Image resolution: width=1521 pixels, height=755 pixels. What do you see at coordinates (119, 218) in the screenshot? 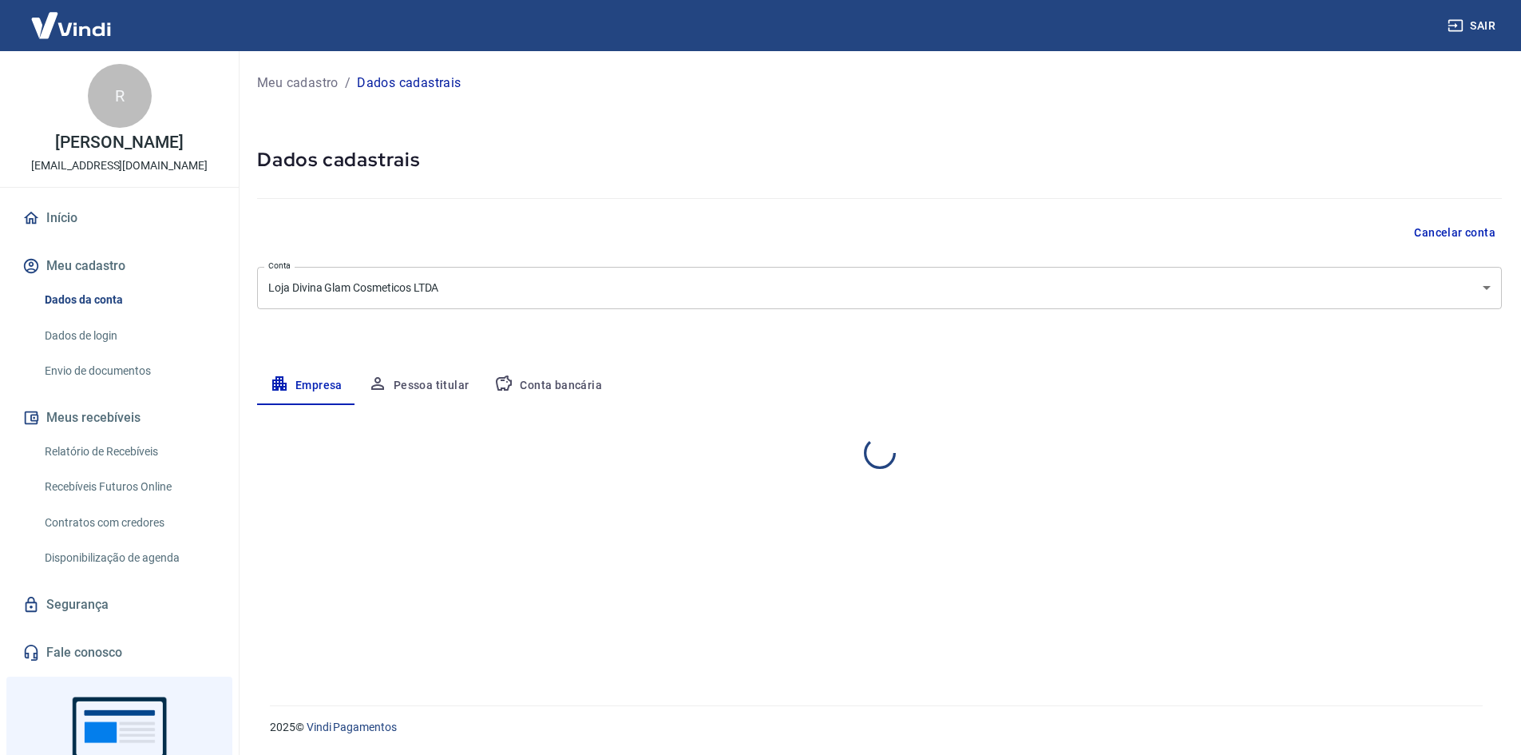
I see `a: Início` at bounding box center [119, 218].